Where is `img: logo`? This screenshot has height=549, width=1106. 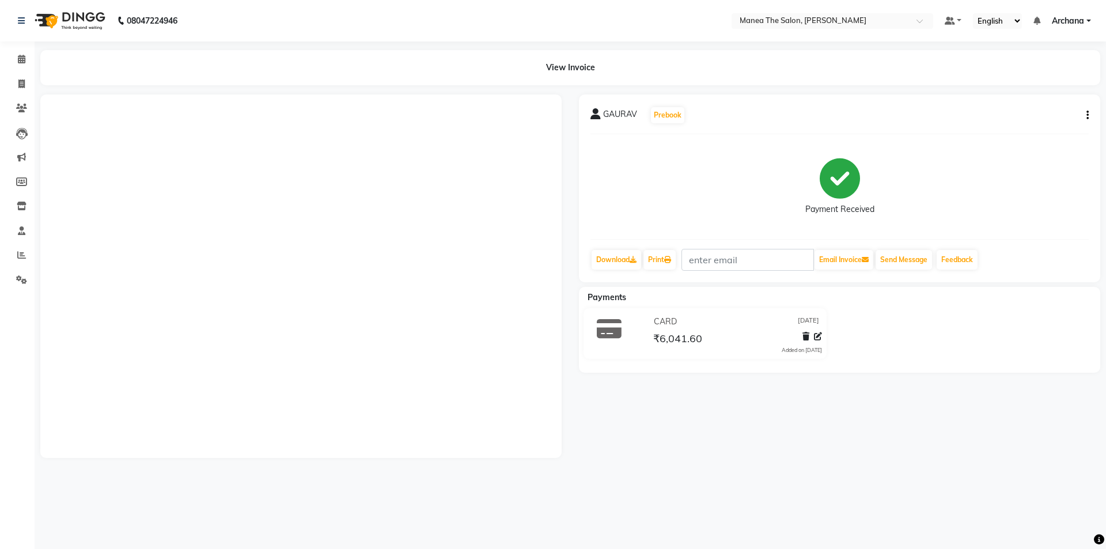
img: logo is located at coordinates (69, 21).